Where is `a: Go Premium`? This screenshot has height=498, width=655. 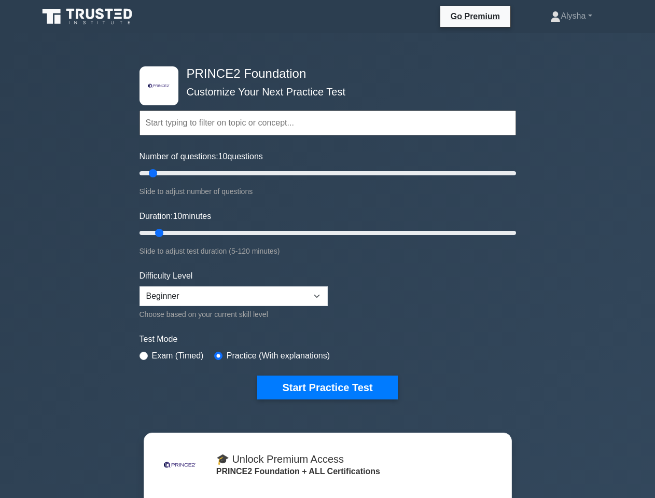 a: Go Premium is located at coordinates (475, 16).